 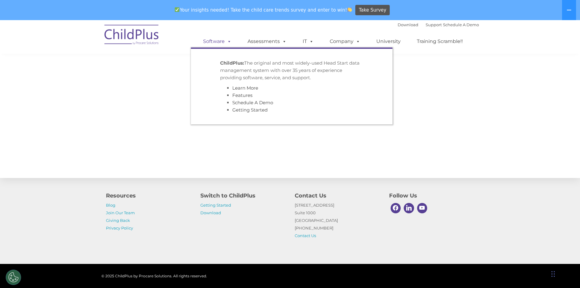 I want to click on a: Software, so click(x=217, y=41).